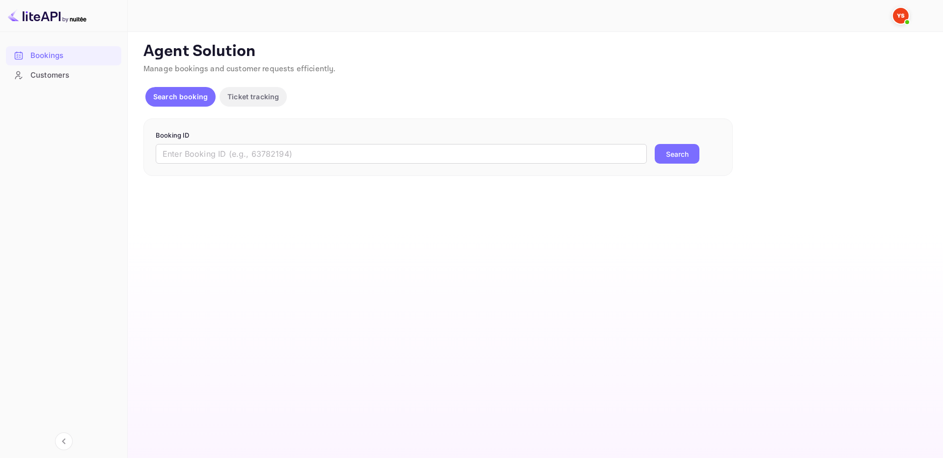  Describe the element at coordinates (677, 154) in the screenshot. I see `button: Search` at that location.